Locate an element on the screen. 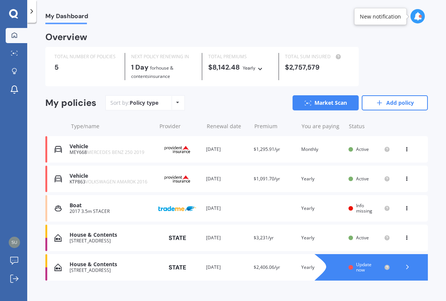 The width and height of the screenshot is (446, 301). div: TOTAL NUMBER OF POLICIES is located at coordinates (86, 57).